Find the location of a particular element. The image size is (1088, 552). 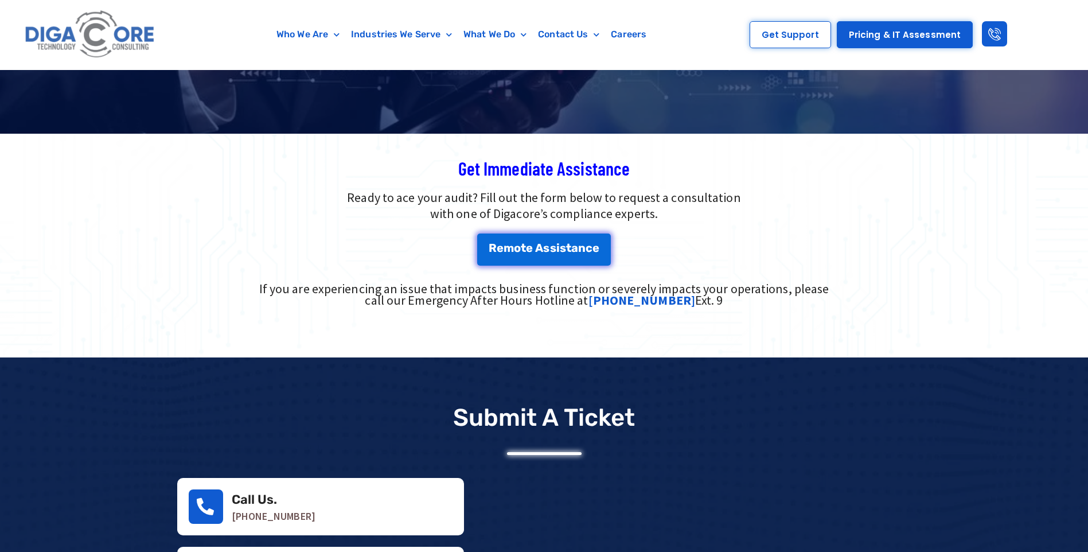

a: Get Support is located at coordinates (790, 34).